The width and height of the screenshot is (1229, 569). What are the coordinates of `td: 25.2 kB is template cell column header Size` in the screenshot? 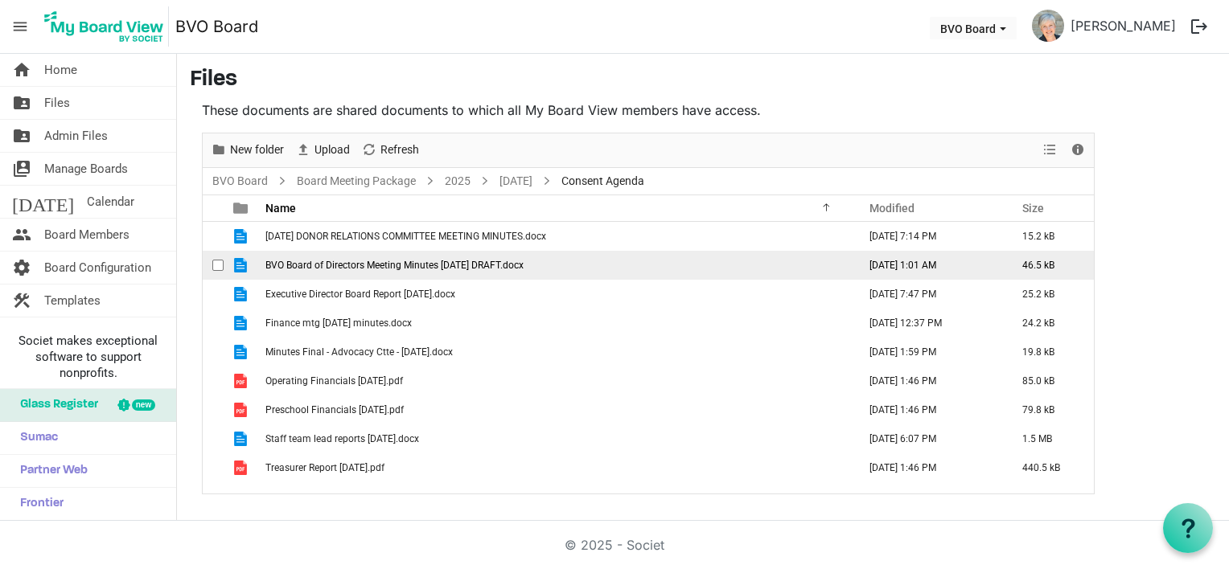 It's located at (1049, 294).